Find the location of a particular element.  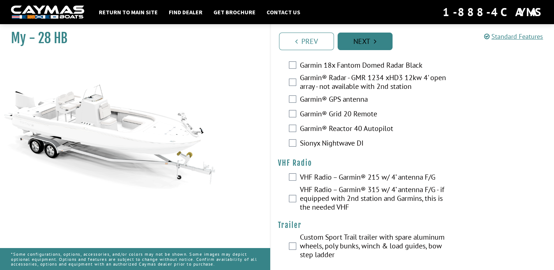

label: Garmin® Radar - GMR 1234 xHD3 12kw 4' open array - not available with 2nd station is located at coordinates (376, 83).